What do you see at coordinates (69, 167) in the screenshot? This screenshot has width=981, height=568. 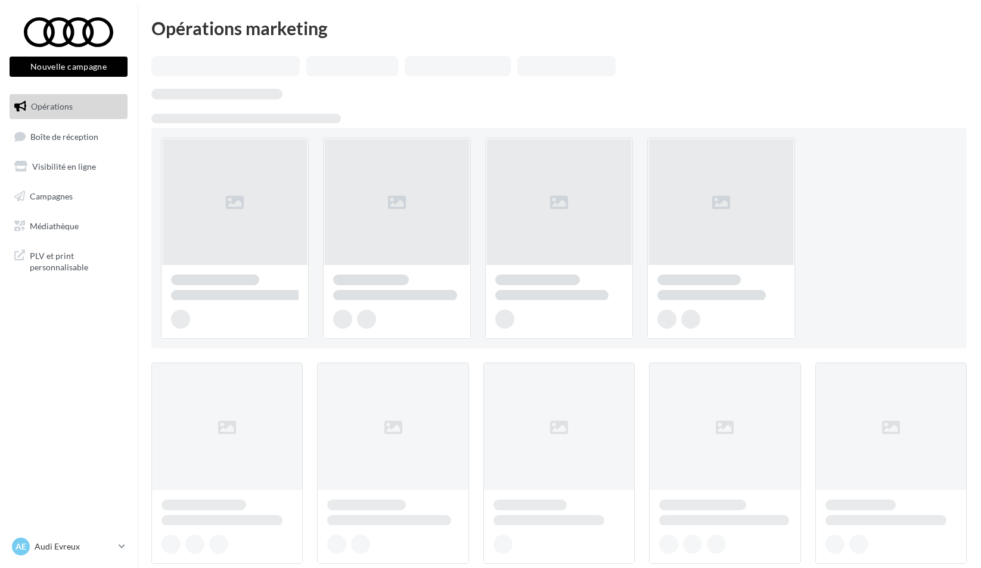 I see `a: Visibilité en ligne` at bounding box center [69, 167].